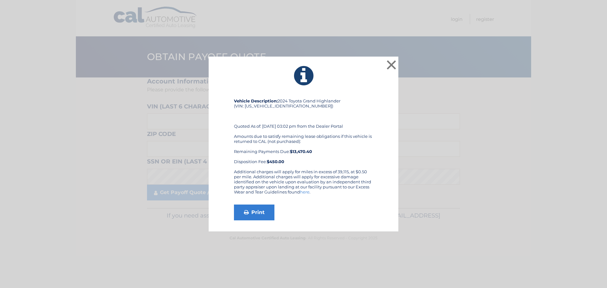 Image resolution: width=607 pixels, height=288 pixels. Describe the element at coordinates (254, 212) in the screenshot. I see `a: Print` at that location.